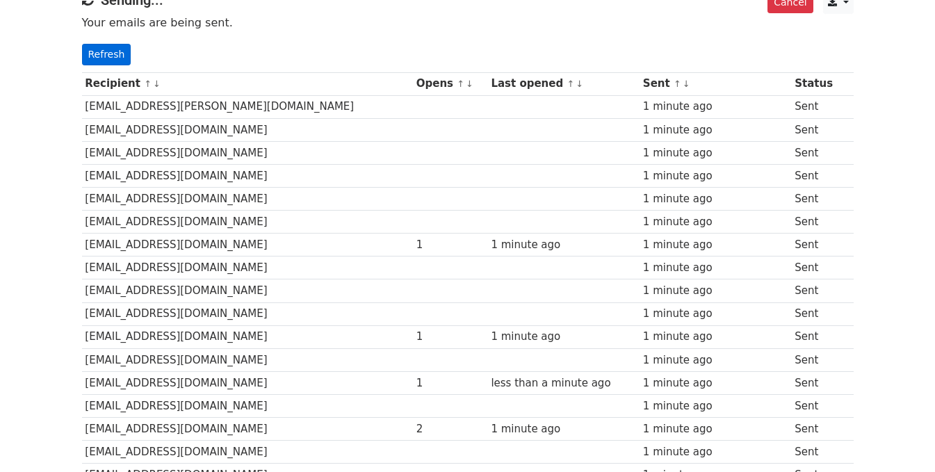 Image resolution: width=935 pixels, height=472 pixels. Describe the element at coordinates (900, 439) in the screenshot. I see `div: Chat Widget` at that location.